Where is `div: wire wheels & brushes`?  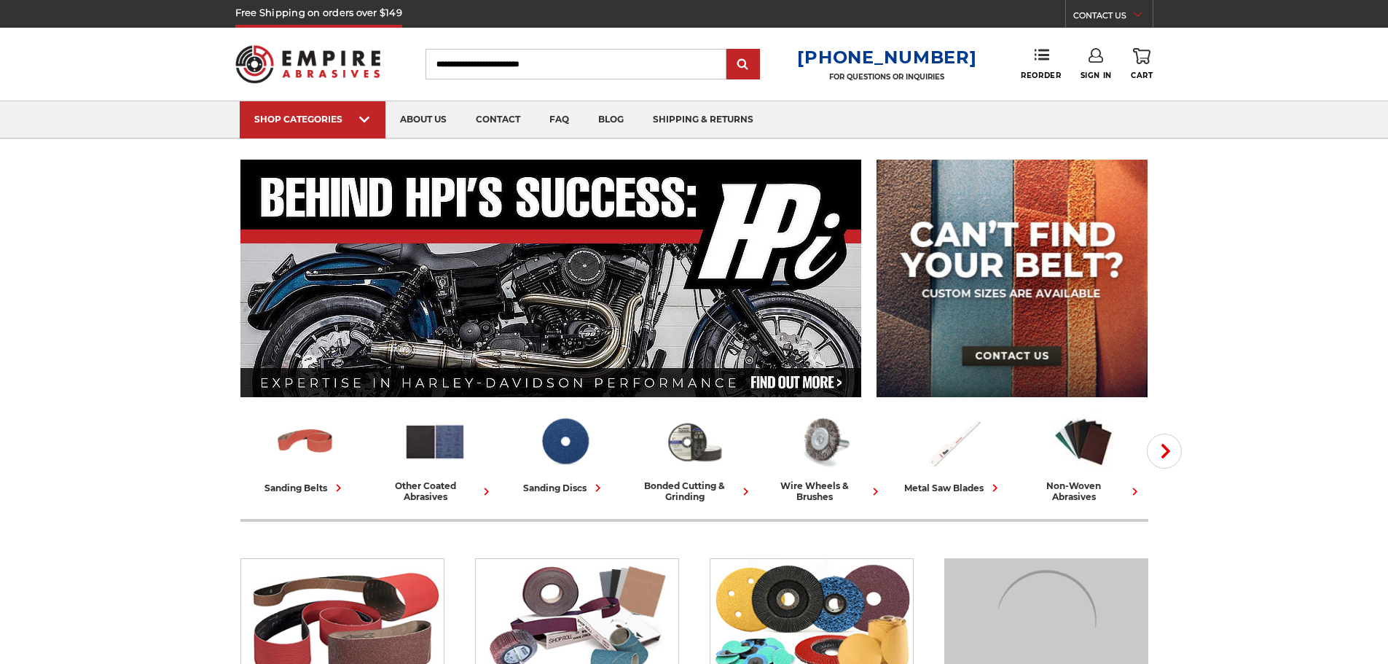
div: wire wheels & brushes is located at coordinates (824, 491).